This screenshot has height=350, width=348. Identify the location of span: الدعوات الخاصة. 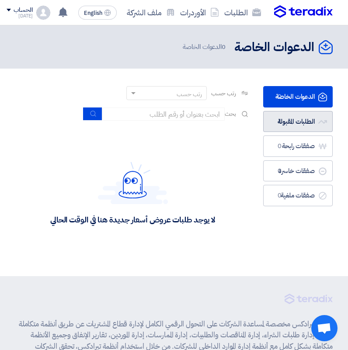
(205, 47).